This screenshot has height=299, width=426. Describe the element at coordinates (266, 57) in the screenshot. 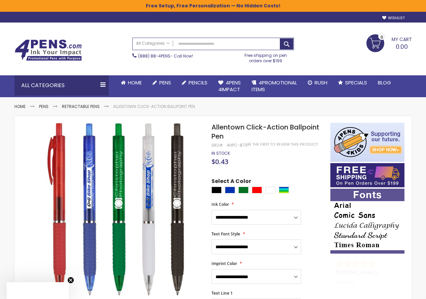

I see `div: Free shipping on pen orders over $199` at that location.